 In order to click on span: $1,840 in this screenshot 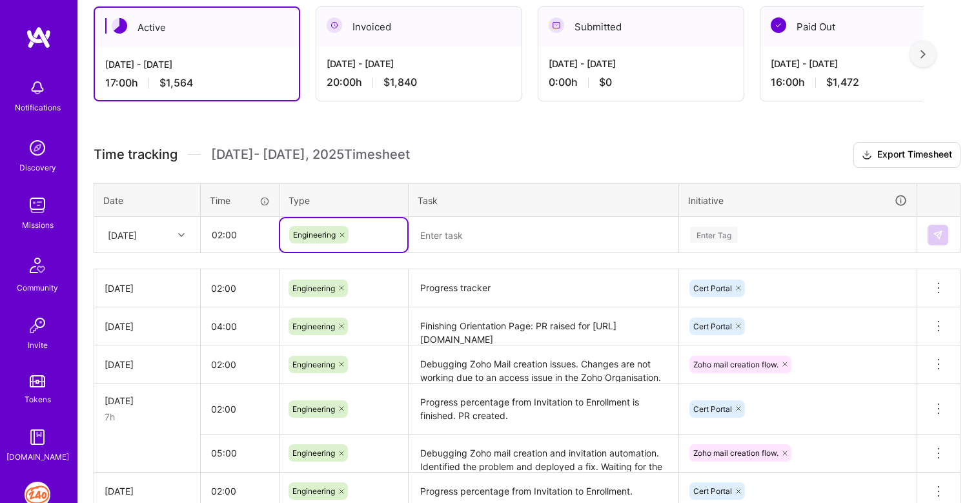, I will do `click(400, 82)`.